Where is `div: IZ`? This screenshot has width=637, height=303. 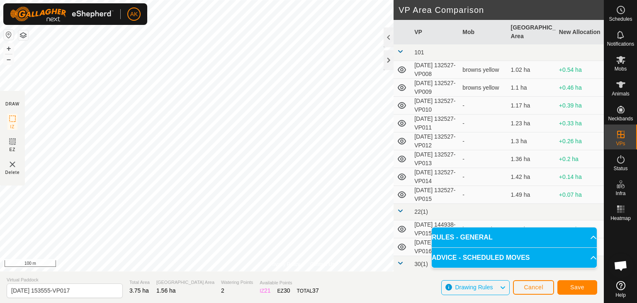 div: IZ is located at coordinates (265, 290).